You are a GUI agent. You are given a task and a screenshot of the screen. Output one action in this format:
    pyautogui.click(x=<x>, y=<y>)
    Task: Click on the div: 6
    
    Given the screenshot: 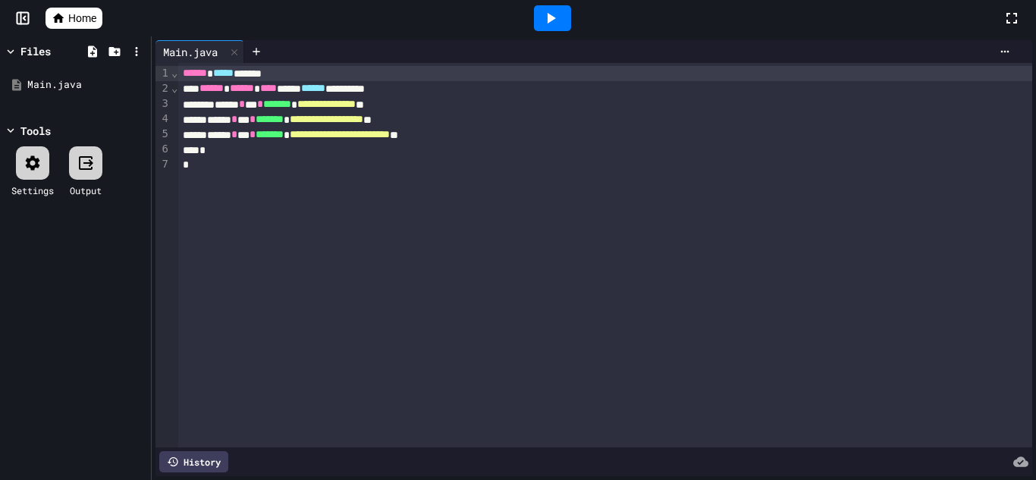 What is the action you would take?
    pyautogui.click(x=163, y=149)
    